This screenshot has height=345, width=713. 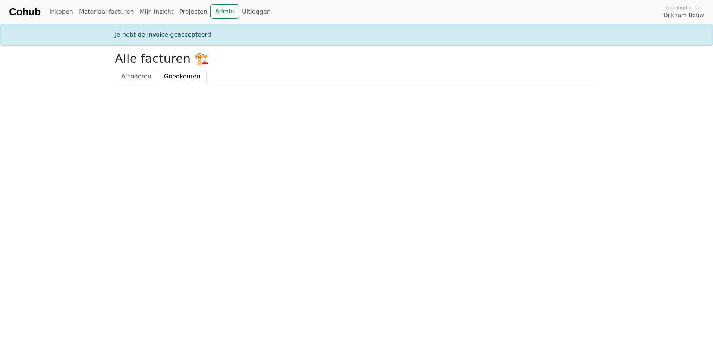 What do you see at coordinates (357, 35) in the screenshot?
I see `div: Je hebt de invoice geaccepteerd` at bounding box center [357, 35].